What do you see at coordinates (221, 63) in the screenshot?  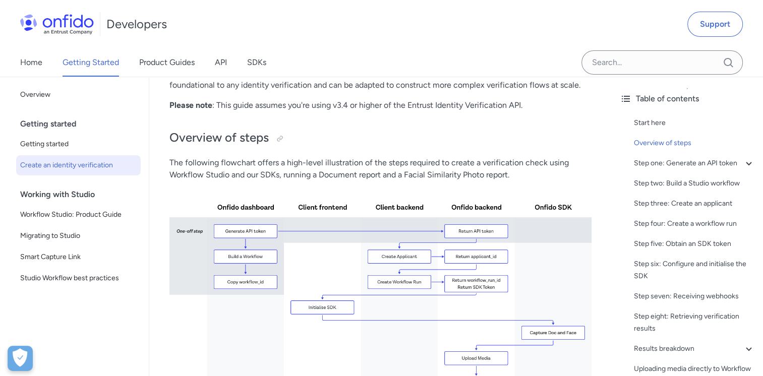 I see `a: API` at bounding box center [221, 63].